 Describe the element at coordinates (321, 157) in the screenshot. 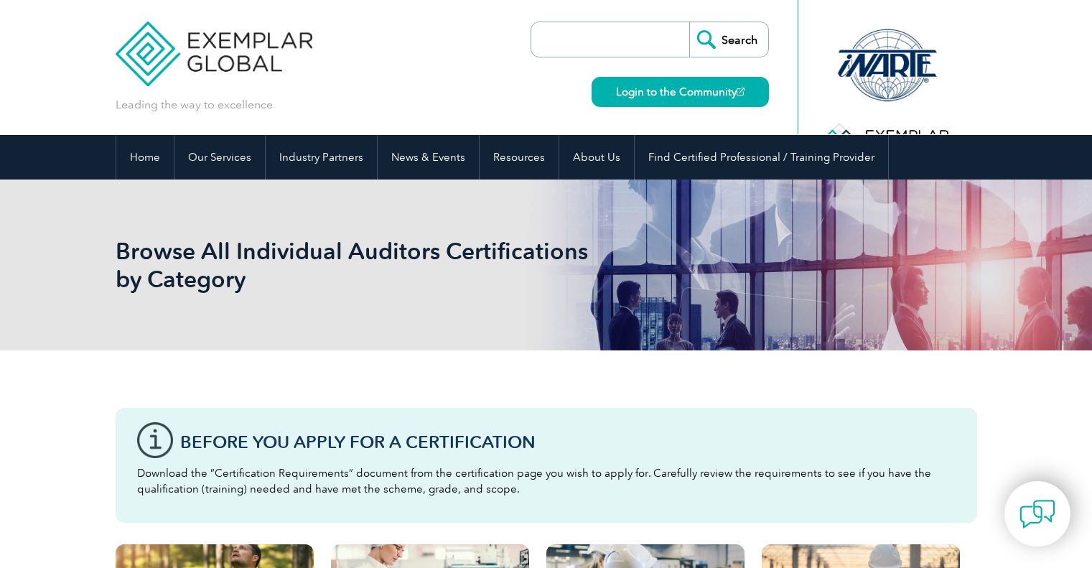

I see `a: Industry Partners` at that location.